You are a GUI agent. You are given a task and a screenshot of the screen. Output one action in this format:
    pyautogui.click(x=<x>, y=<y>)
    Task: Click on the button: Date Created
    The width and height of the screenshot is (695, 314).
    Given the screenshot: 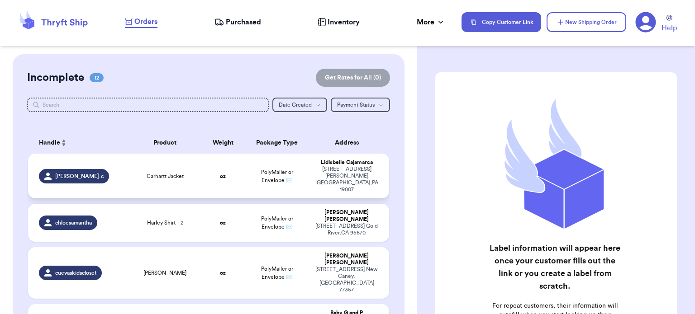 What is the action you would take?
    pyautogui.click(x=299, y=105)
    